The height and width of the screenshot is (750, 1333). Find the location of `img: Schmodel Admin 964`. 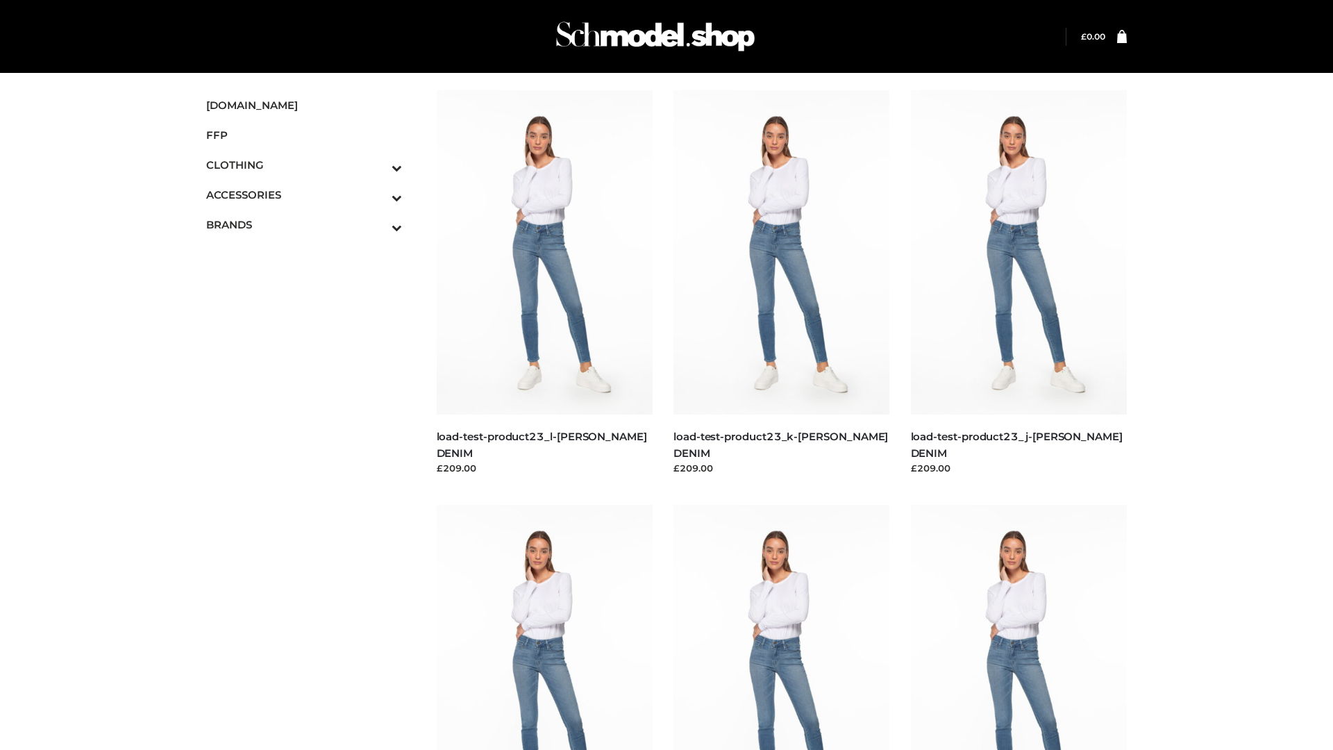

img: Schmodel Admin 964 is located at coordinates (655, 36).